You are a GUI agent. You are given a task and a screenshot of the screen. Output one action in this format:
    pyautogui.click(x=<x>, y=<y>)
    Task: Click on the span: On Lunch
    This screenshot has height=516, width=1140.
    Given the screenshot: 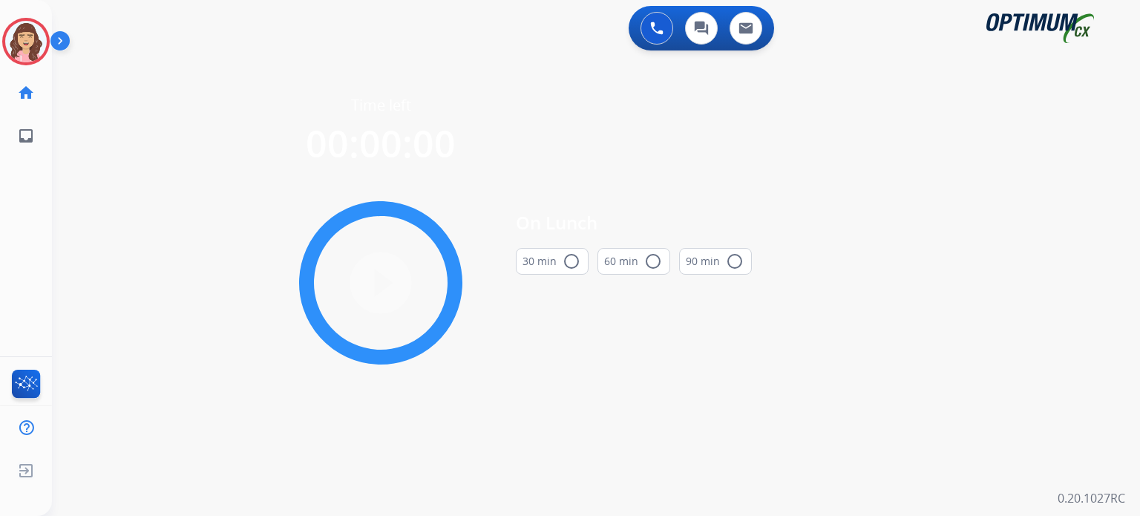 What is the action you would take?
    pyautogui.click(x=634, y=223)
    